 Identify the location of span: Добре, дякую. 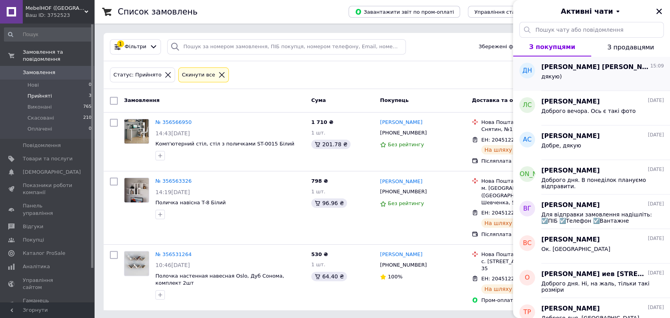
(561, 146).